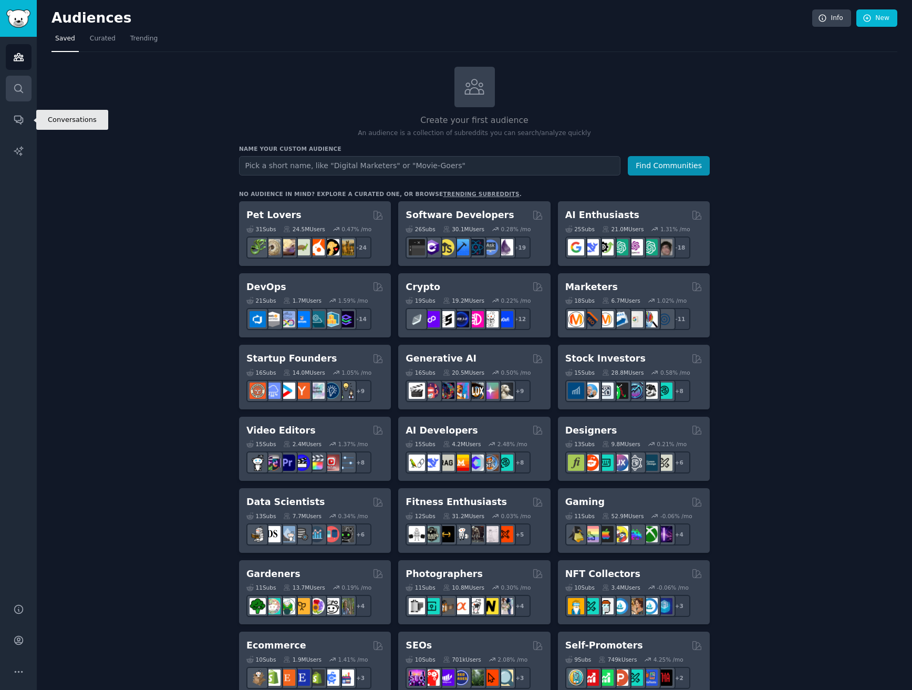 This screenshot has height=690, width=912. I want to click on div: 1.7M Users, so click(302, 300).